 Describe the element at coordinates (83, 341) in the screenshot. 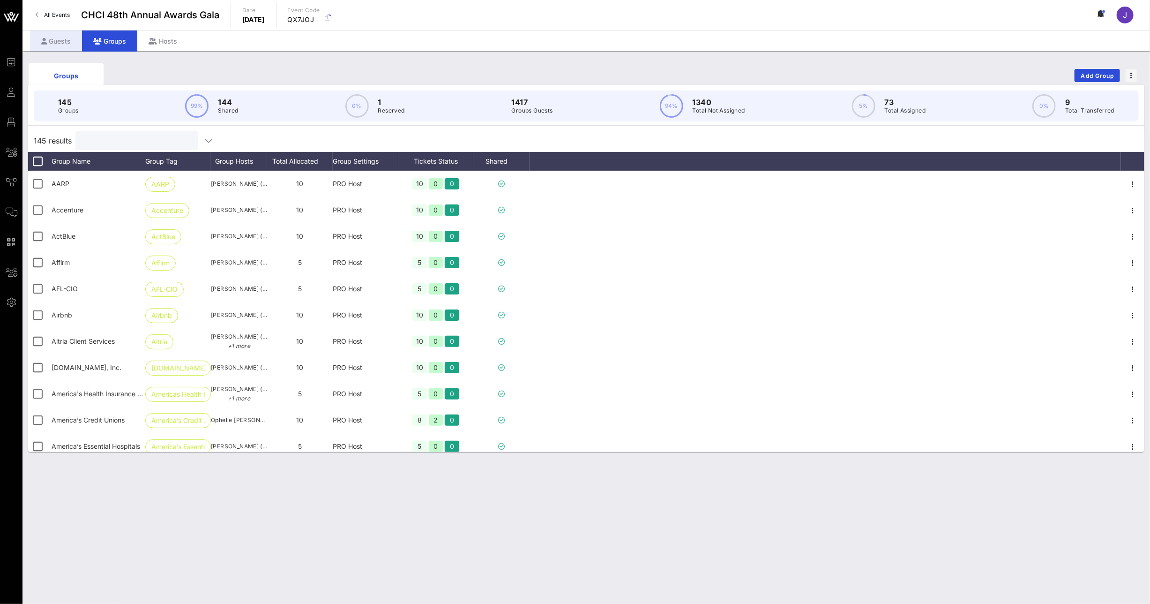

I see `span: Altria Client Services` at that location.